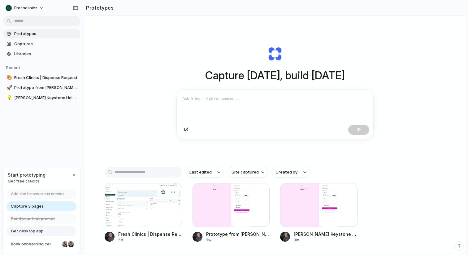  What do you see at coordinates (46, 78) in the screenshot?
I see `span: Fresh Clinics | Dispense Request` at bounding box center [46, 78].